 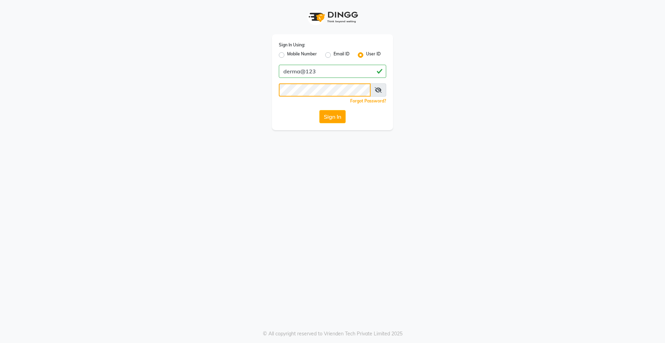 I want to click on label: Email ID, so click(x=342, y=55).